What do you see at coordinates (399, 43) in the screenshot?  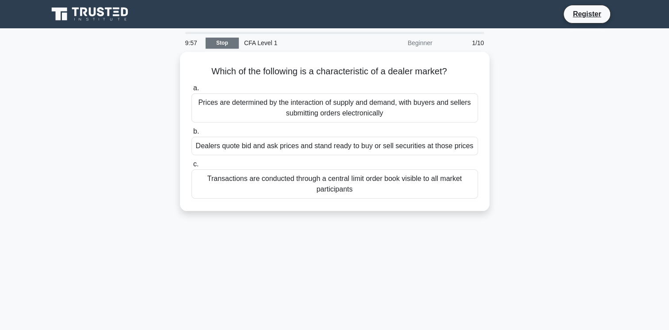 I see `div: Beginner` at bounding box center [399, 43].